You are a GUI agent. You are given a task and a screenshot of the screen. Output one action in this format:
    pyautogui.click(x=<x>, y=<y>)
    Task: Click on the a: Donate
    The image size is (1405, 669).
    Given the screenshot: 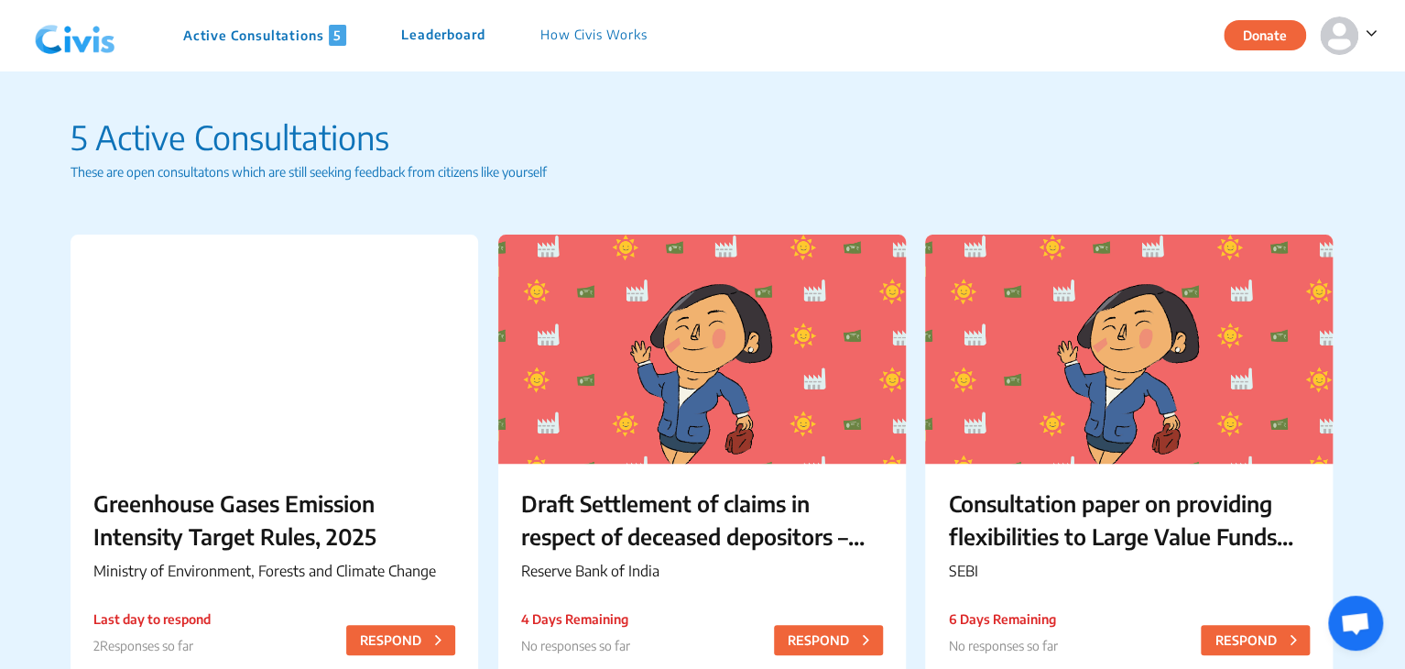 What is the action you would take?
    pyautogui.click(x=1271, y=34)
    